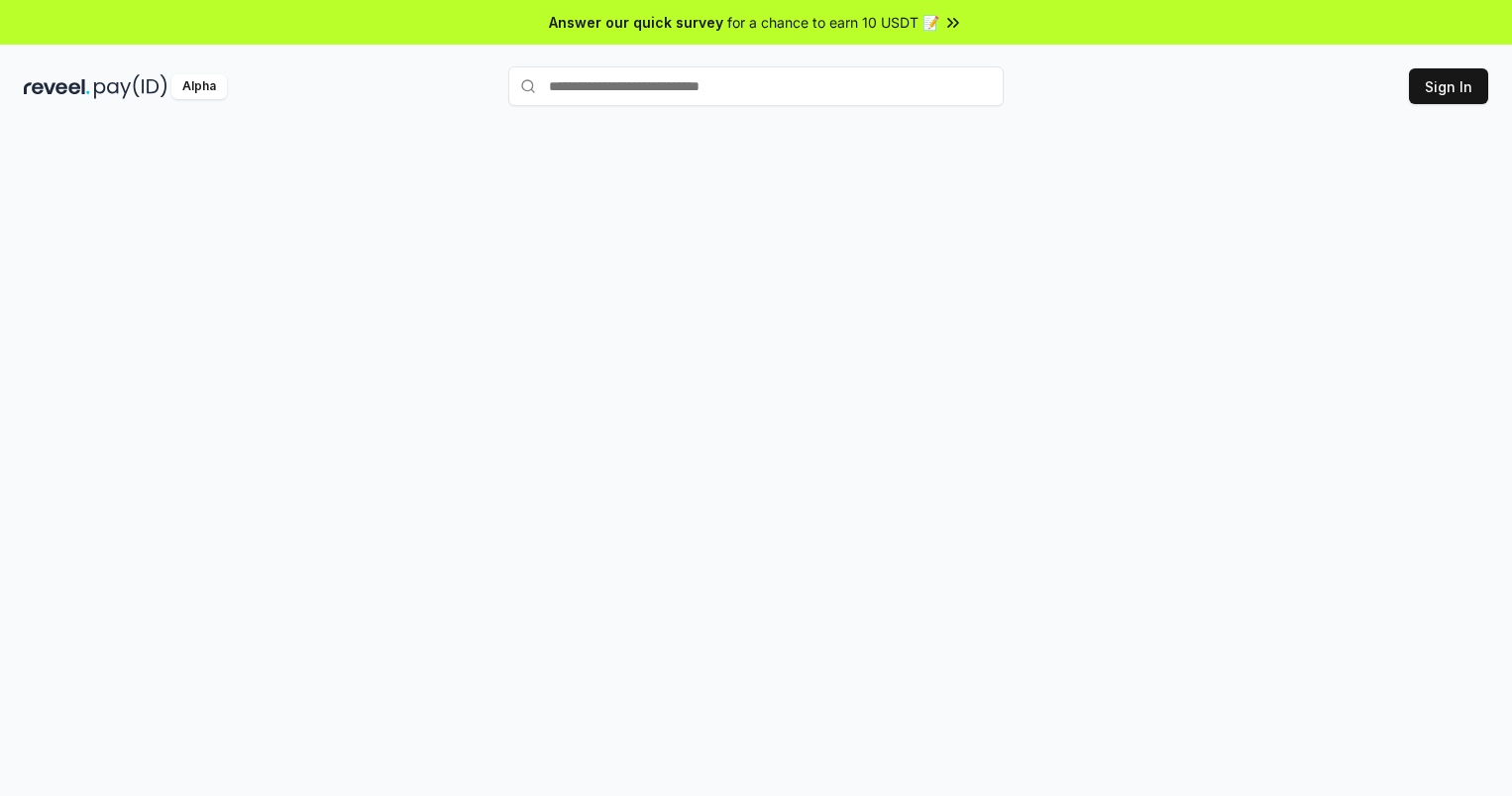  What do you see at coordinates (57, 86) in the screenshot?
I see `img: reveel_dark` at bounding box center [57, 86].